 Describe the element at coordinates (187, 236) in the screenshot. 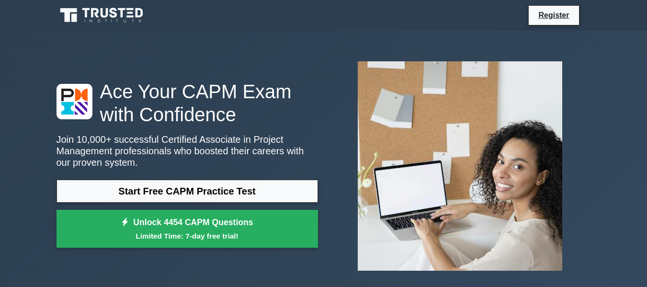

I see `small: Limited Time: 7-day free trial!` at that location.